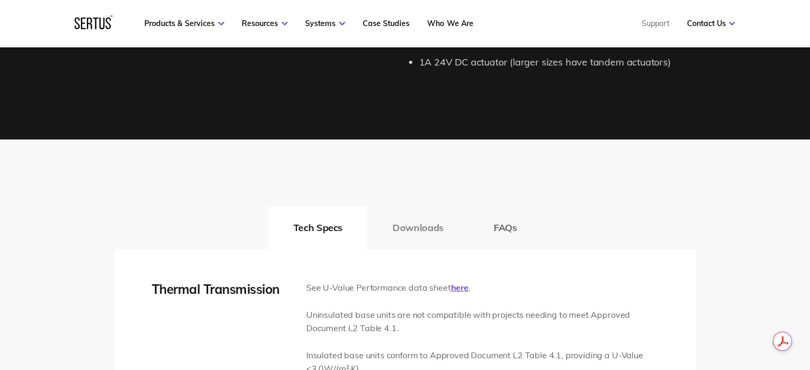  What do you see at coordinates (505, 228) in the screenshot?
I see `button: FAQs` at bounding box center [505, 228].